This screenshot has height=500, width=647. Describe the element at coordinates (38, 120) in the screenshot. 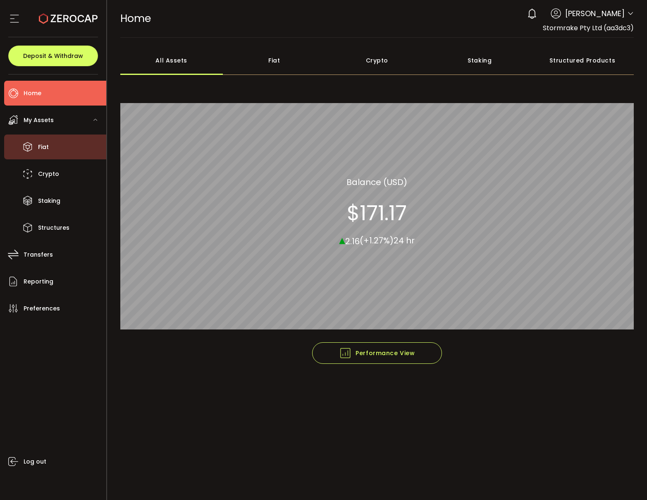

I see `span: My Assets` at that location.